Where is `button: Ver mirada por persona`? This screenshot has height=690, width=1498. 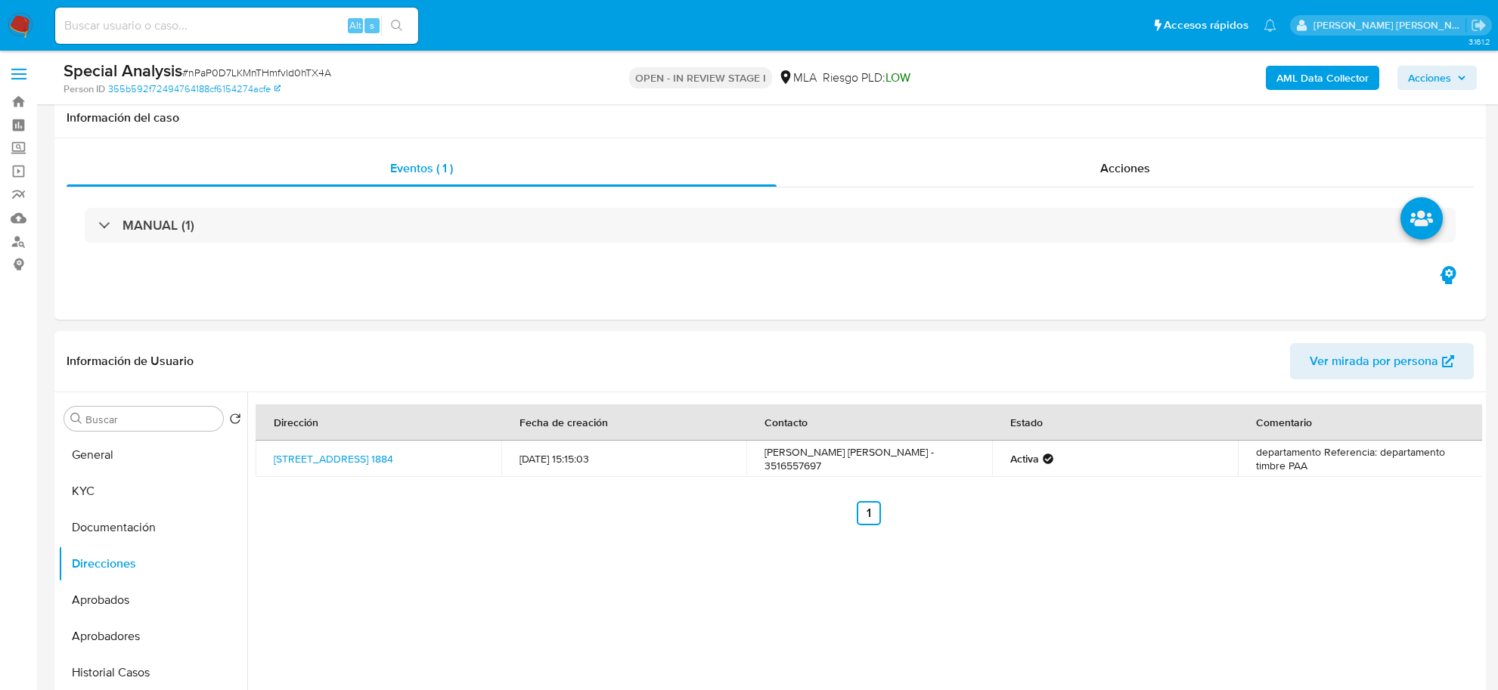 button: Ver mirada por persona is located at coordinates (1381, 361).